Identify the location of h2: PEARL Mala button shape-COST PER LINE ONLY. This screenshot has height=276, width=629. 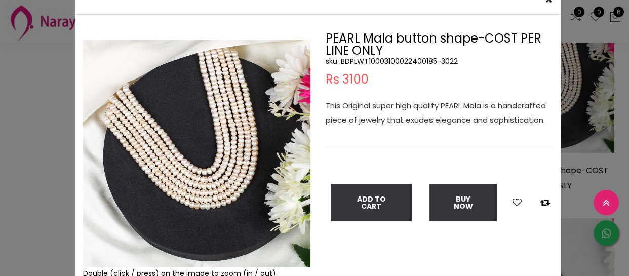
(439, 45).